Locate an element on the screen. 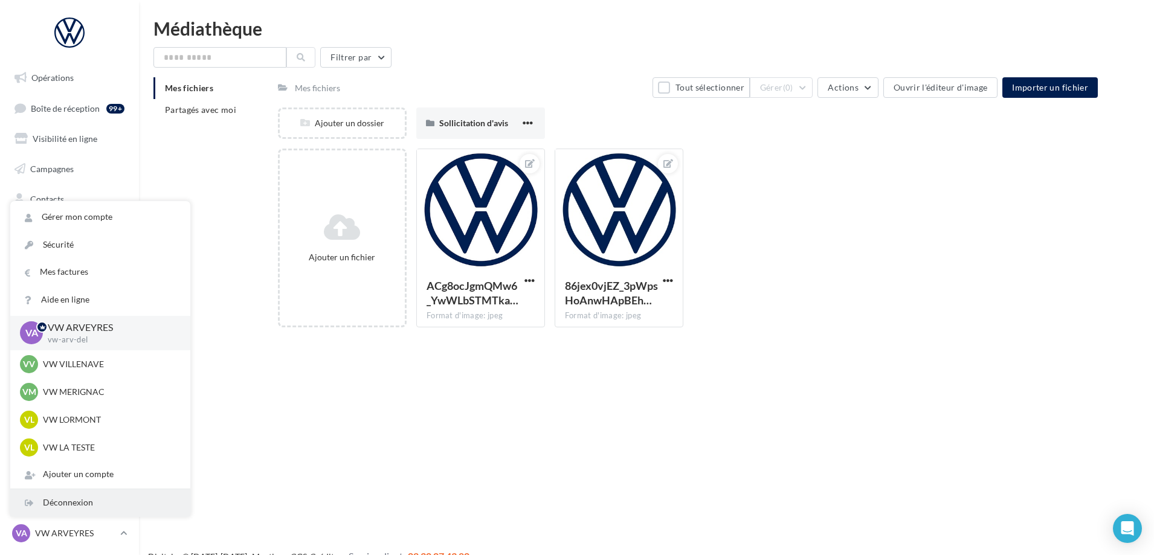 This screenshot has width=1154, height=555. span: VV is located at coordinates (29, 364).